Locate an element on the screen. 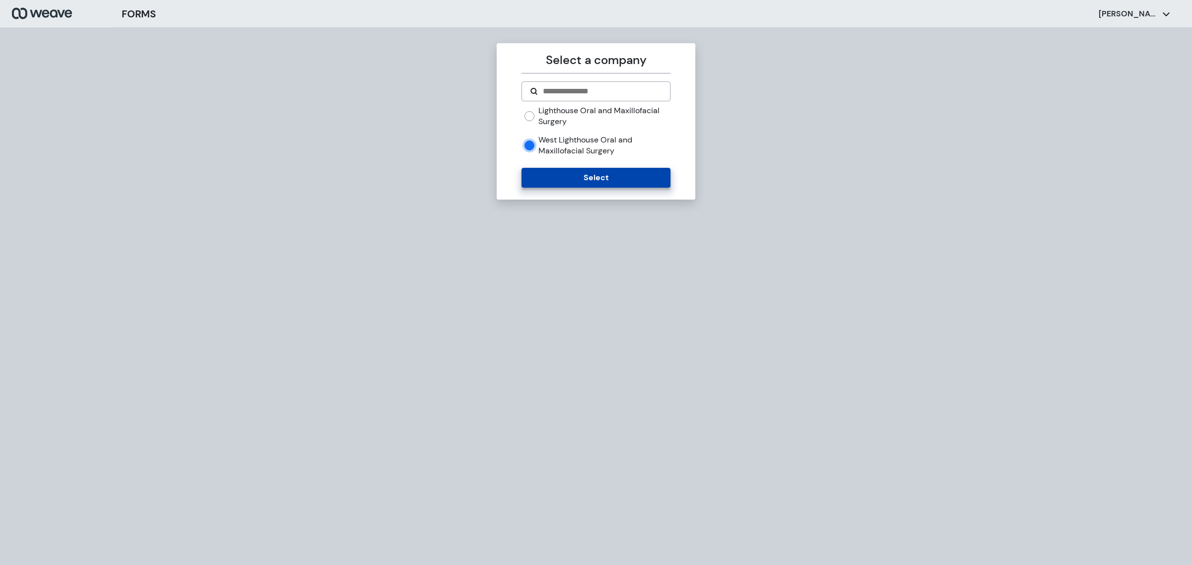 The height and width of the screenshot is (565, 1192). p: Select a company is located at coordinates (596, 60).